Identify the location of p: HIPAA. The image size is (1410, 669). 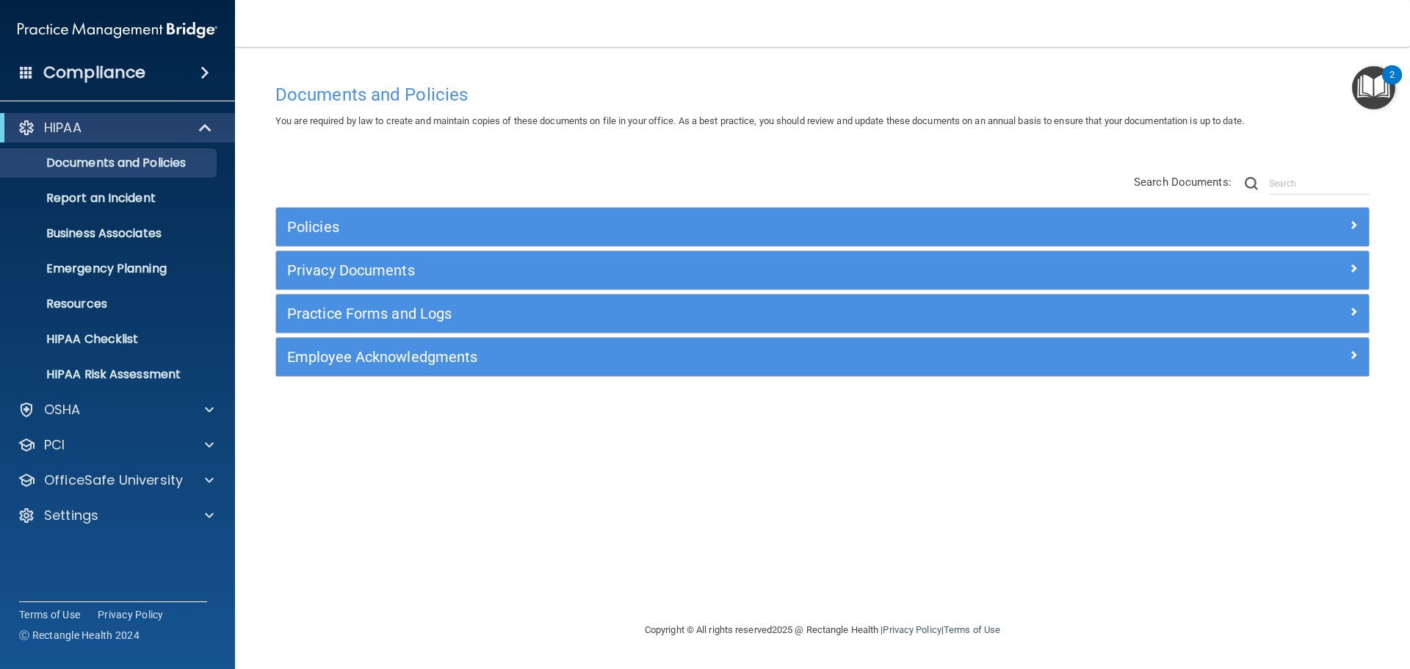
(62, 128).